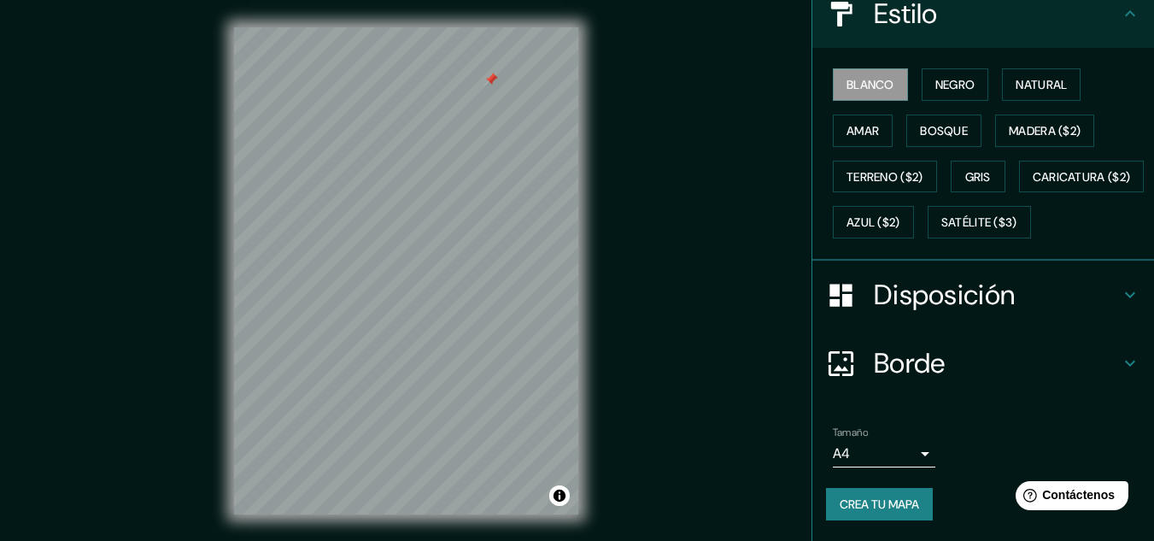 This screenshot has width=1154, height=541. I want to click on font: Terreno ($2), so click(885, 177).